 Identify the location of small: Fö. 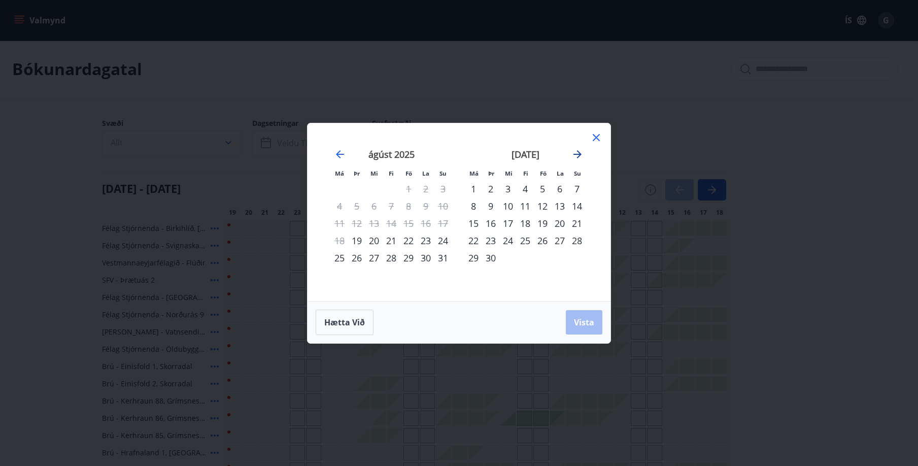
(408, 173).